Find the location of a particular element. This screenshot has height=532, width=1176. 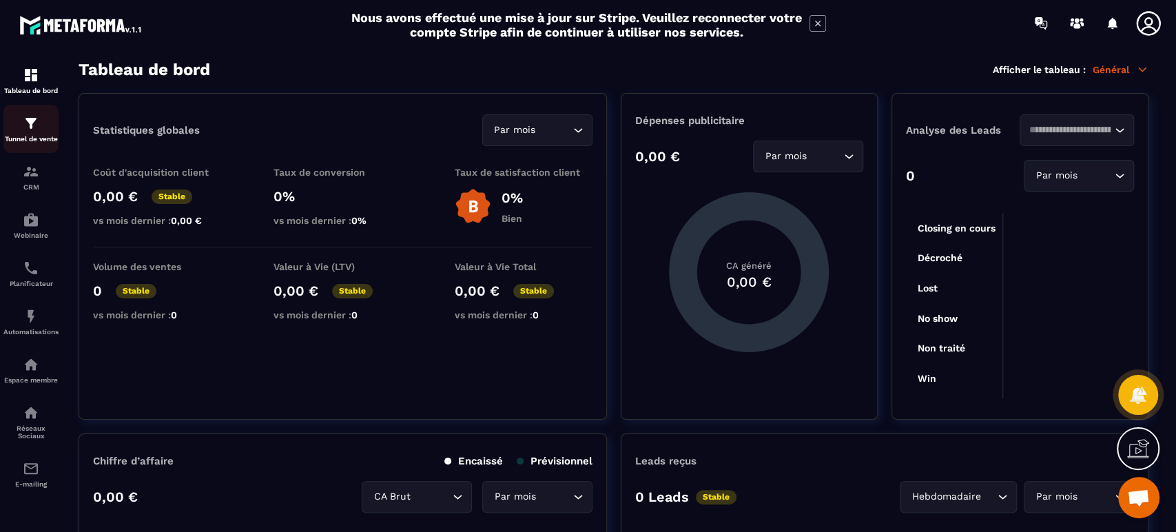

p: Réseaux Sociaux is located at coordinates (31, 432).